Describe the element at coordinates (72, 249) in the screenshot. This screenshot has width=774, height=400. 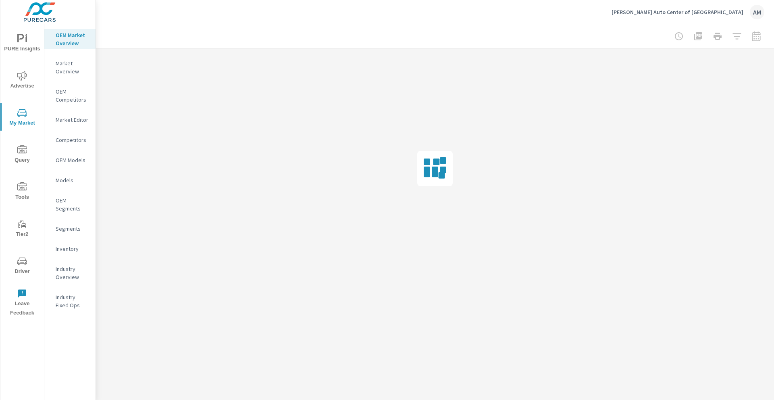
I see `p: Inventory` at that location.